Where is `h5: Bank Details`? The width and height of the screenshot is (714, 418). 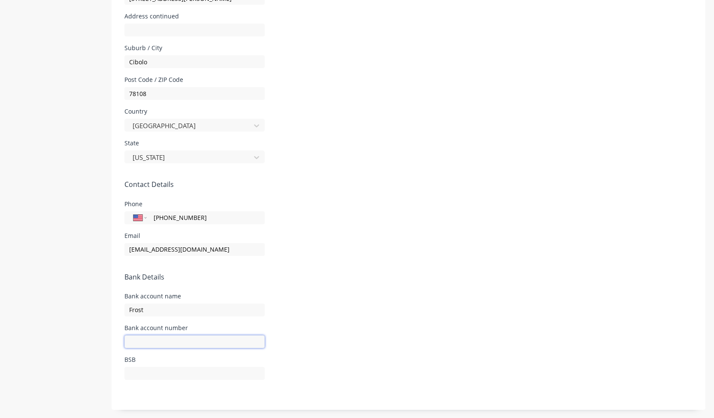 h5: Bank Details is located at coordinates (409, 277).